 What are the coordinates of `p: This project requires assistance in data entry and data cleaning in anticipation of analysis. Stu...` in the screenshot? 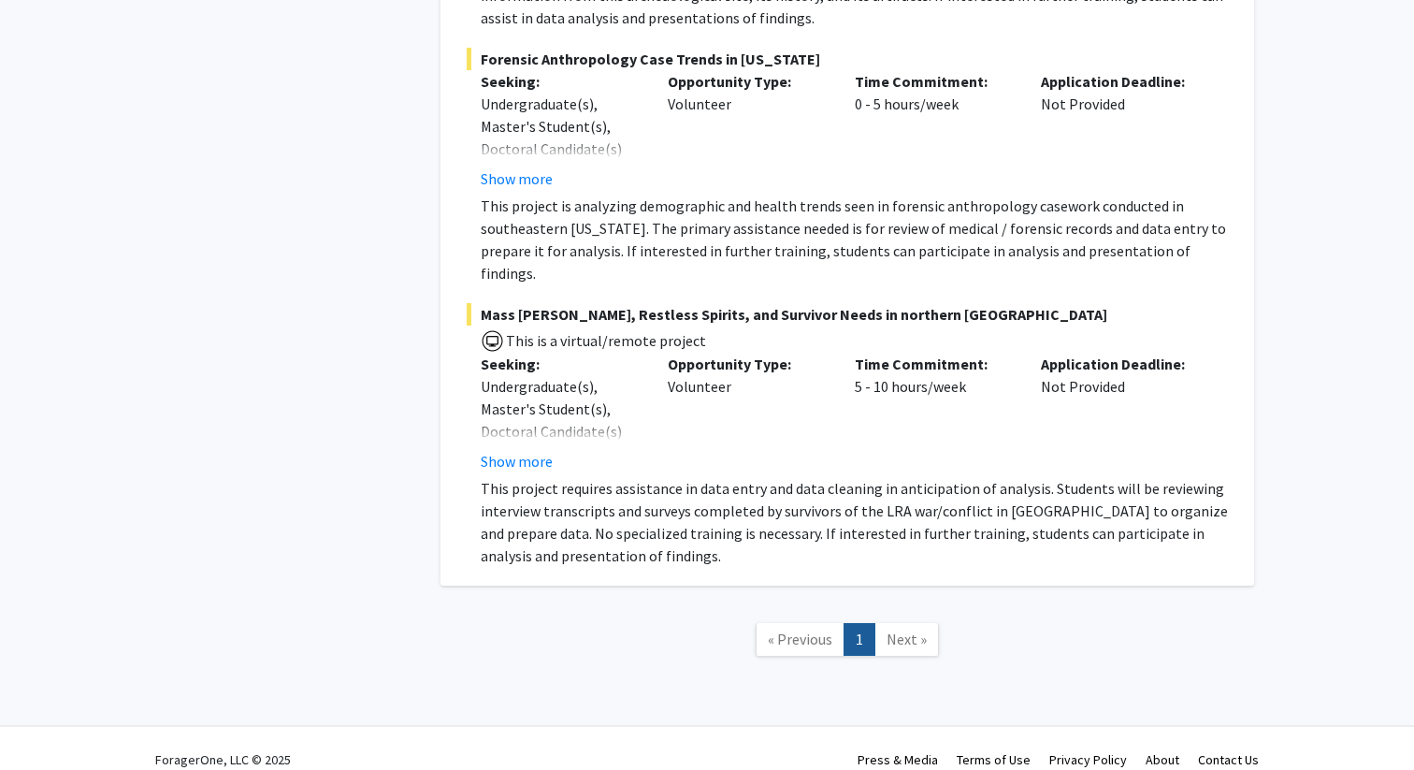 It's located at (854, 522).